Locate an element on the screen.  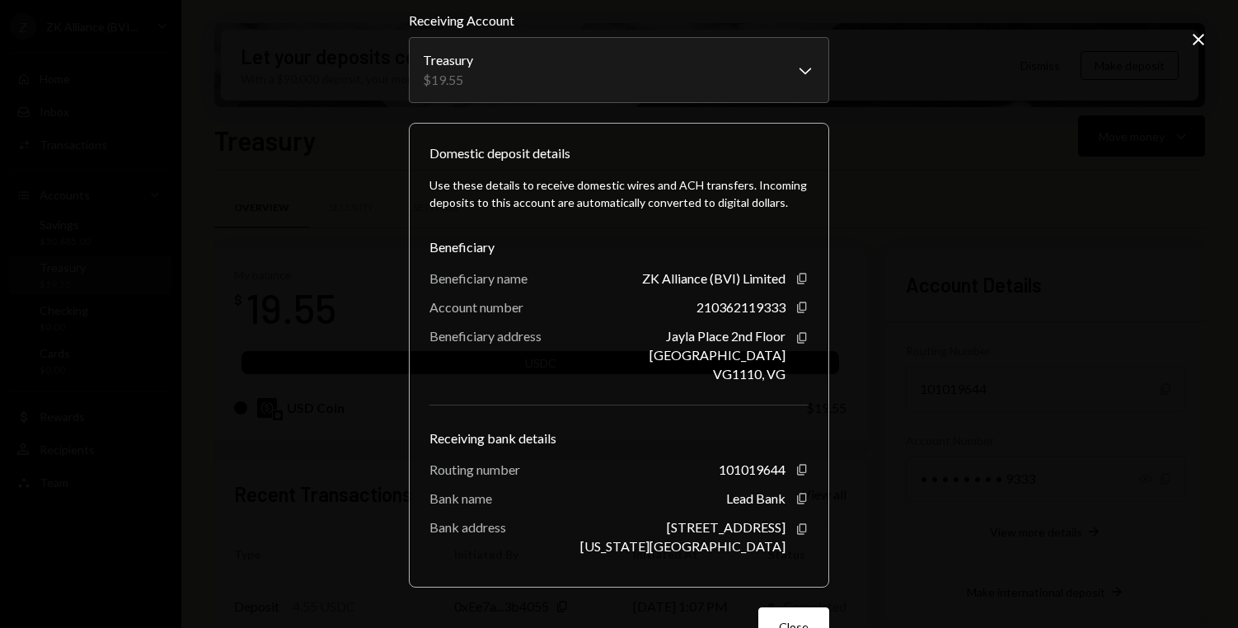
div: Beneficiary name is located at coordinates (478, 278).